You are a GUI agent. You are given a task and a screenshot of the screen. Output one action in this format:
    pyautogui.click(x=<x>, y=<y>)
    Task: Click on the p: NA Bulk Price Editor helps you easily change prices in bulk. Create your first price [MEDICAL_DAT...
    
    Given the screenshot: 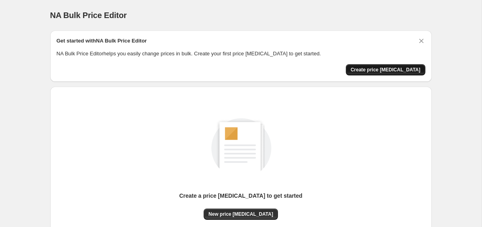 What is the action you would take?
    pyautogui.click(x=241, y=54)
    